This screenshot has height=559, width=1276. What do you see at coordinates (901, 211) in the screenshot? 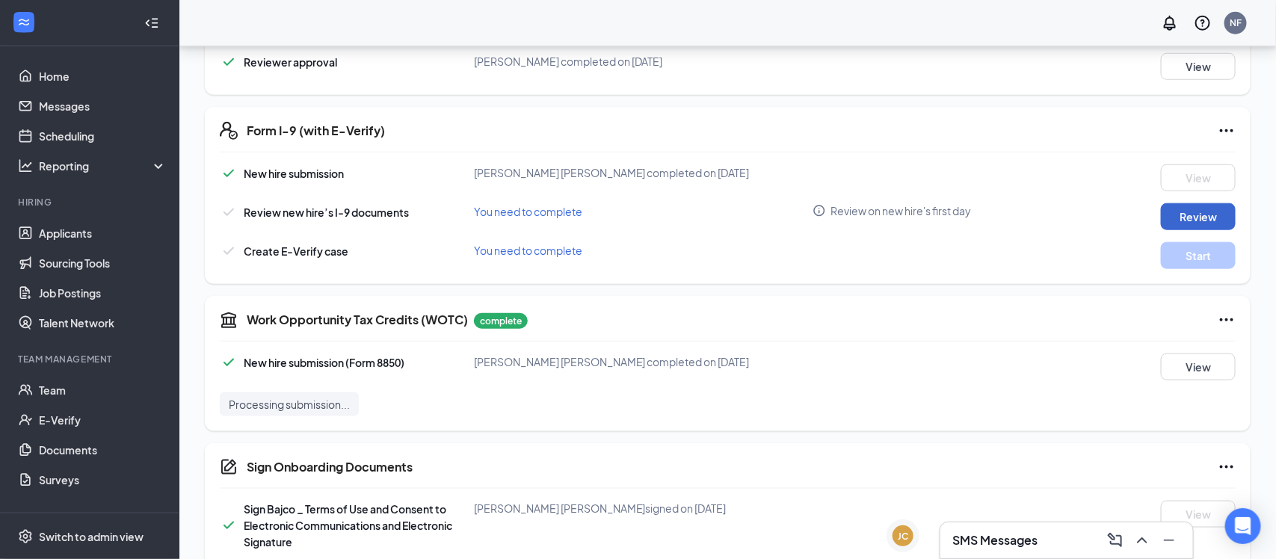
I see `span: Review on new hire's first day` at bounding box center [901, 211].